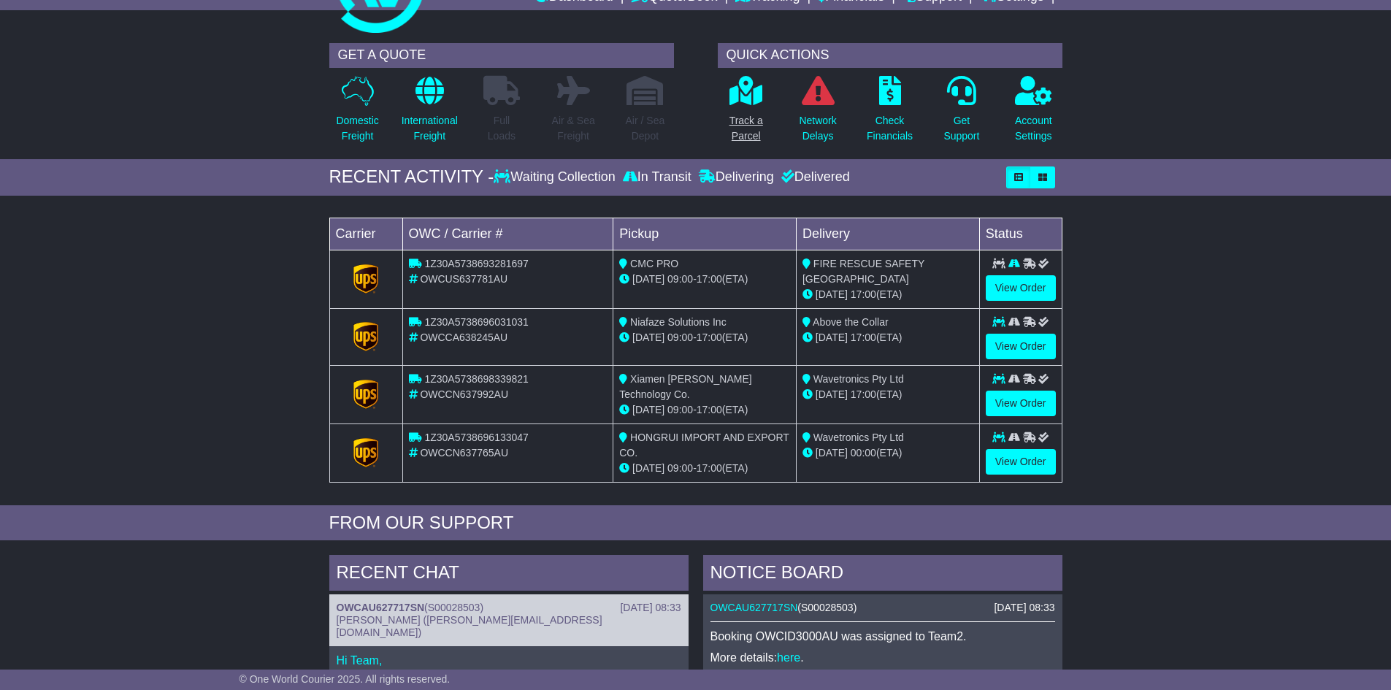  Describe the element at coordinates (366, 234) in the screenshot. I see `td: Carrier` at that location.